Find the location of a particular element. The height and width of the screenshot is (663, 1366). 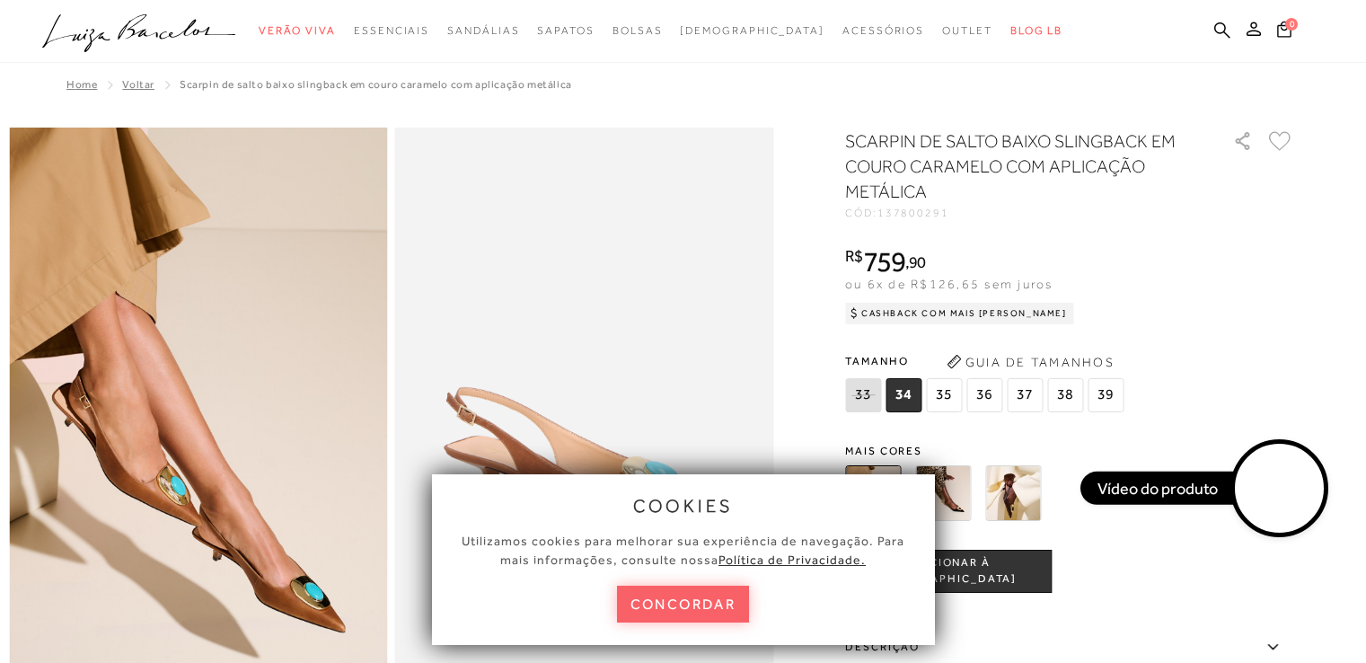

u: Política de Privacidade. is located at coordinates (792, 559).